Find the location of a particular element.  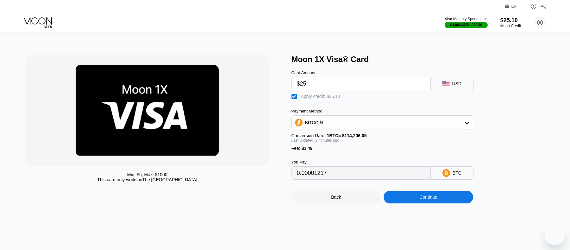

div: Apply credit: $25.10 is located at coordinates (321, 96).